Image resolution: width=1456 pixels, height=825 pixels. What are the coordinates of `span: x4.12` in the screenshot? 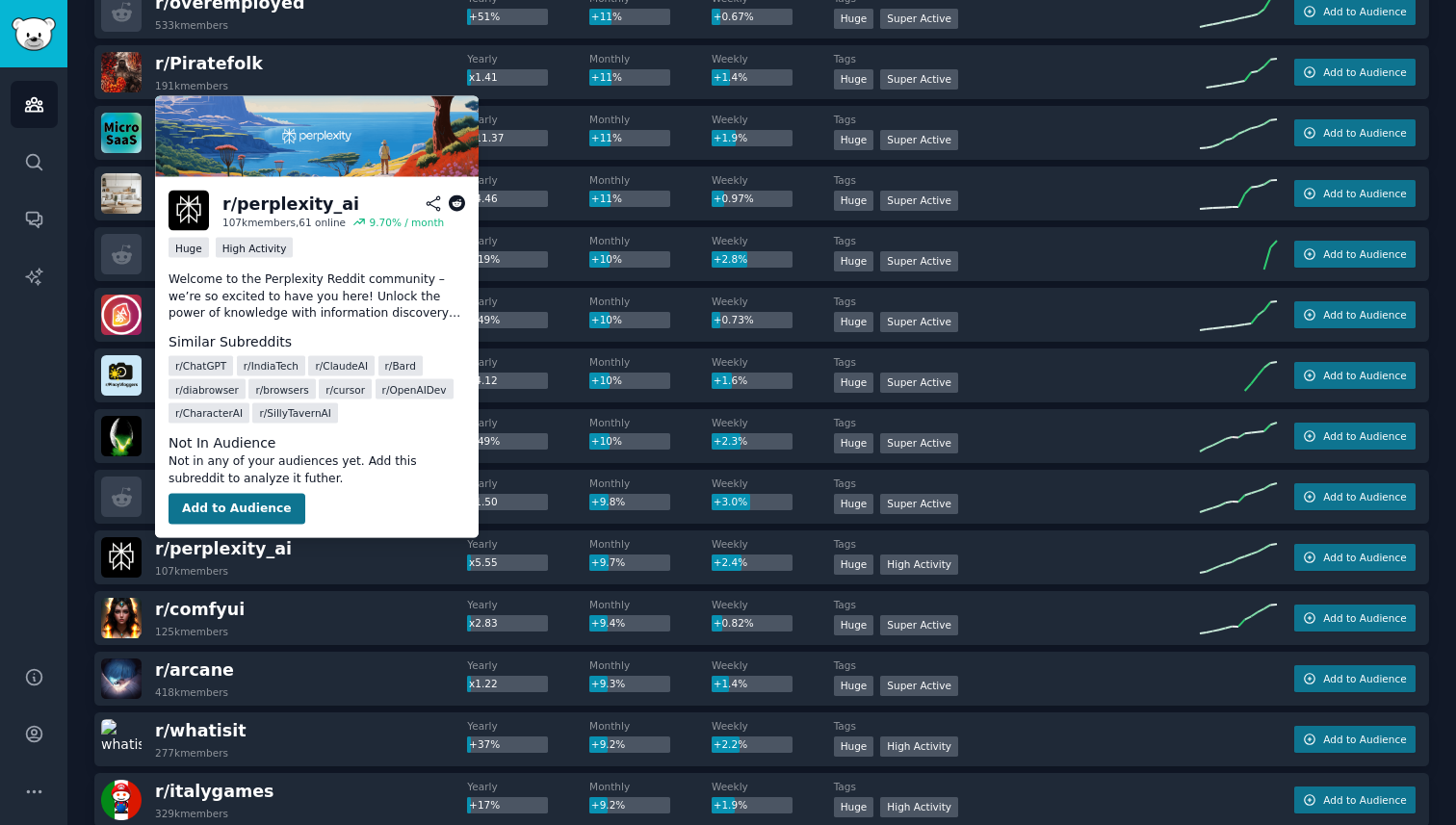 It's located at (484, 381).